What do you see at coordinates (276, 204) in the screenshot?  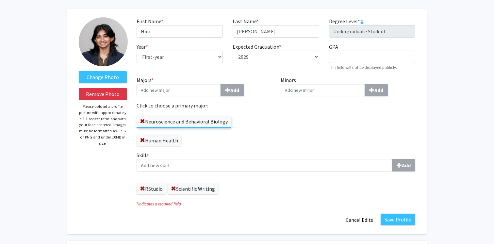 I see `i: Indicates a required field` at bounding box center [276, 204].